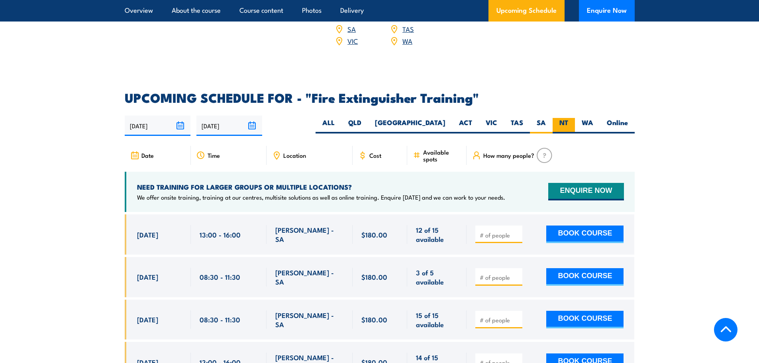 Image resolution: width=759 pixels, height=363 pixels. I want to click on input: To date, so click(229, 126).